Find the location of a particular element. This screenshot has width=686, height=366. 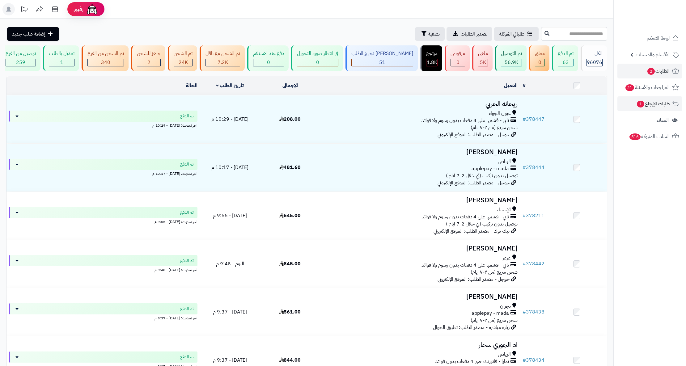

span: 63 is located at coordinates (566, 62).